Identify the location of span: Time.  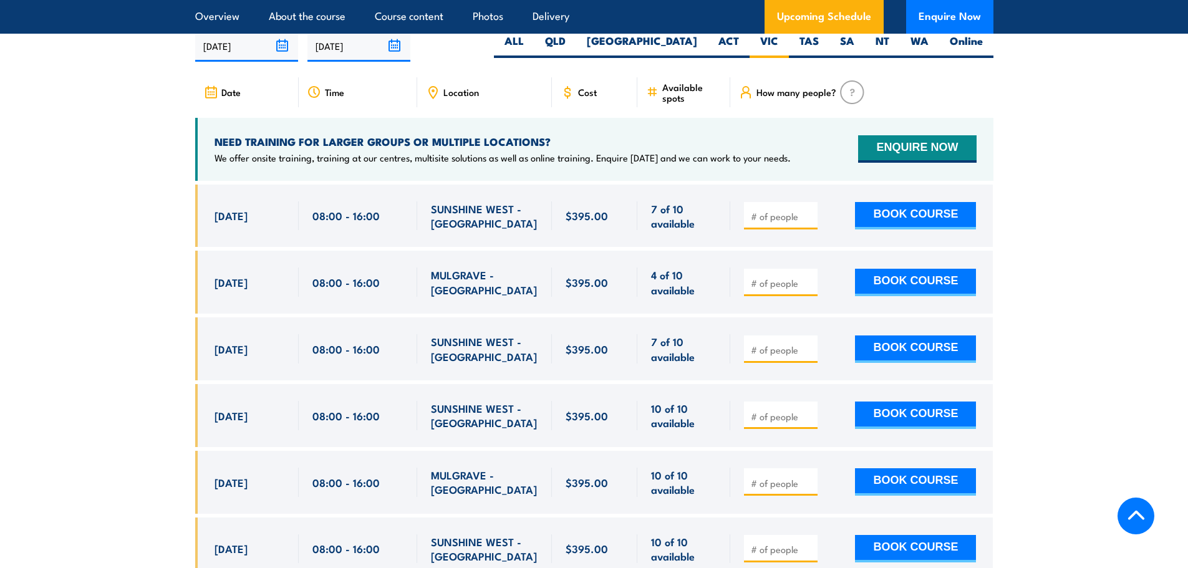
(334, 92).